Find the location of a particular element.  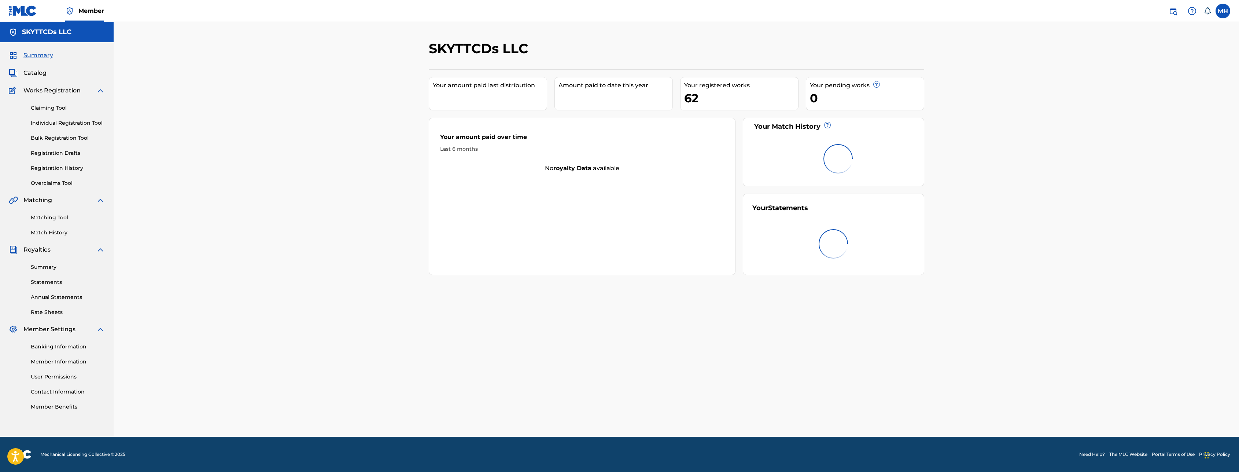

a: Registration Drafts is located at coordinates (68, 153).